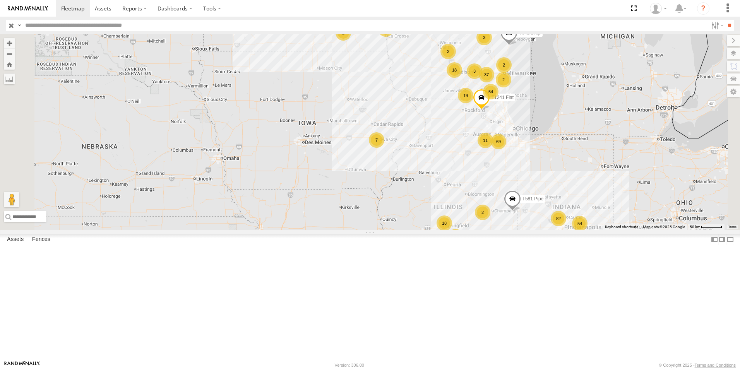 The height and width of the screenshot is (369, 740). I want to click on label: Map Settings, so click(734, 92).